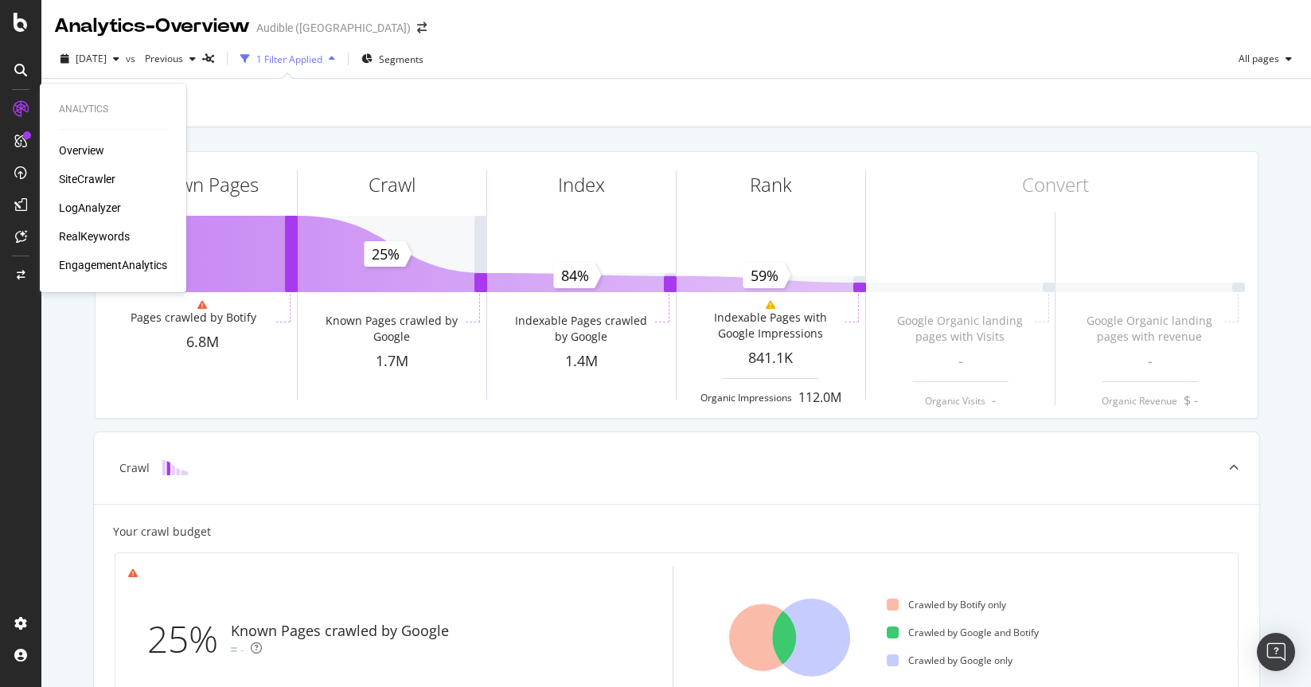 This screenshot has width=1311, height=687. What do you see at coordinates (422, 28) in the screenshot?
I see `div: arrow-right-arrow-left` at bounding box center [422, 28].